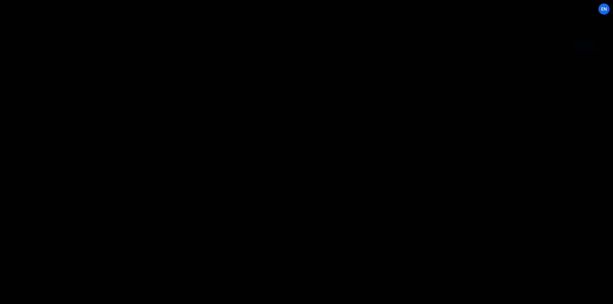  Describe the element at coordinates (60, 53) in the screenshot. I see `div: fattyLiverQuizData.js` at that location.